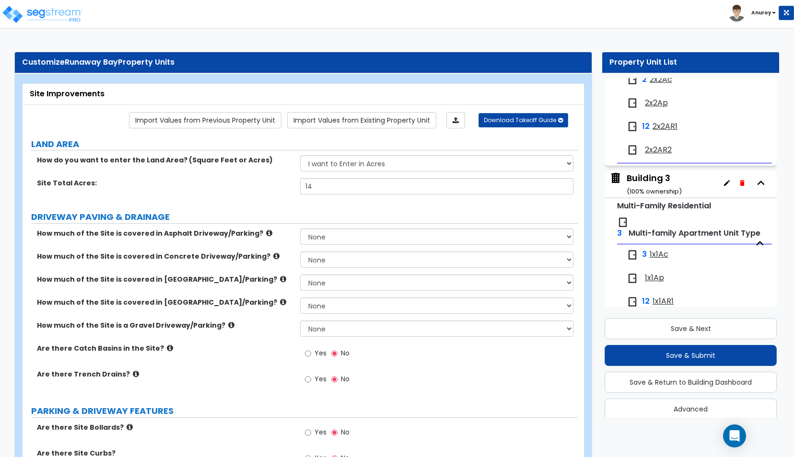  I want to click on span: 2x2Ac, so click(660, 80).